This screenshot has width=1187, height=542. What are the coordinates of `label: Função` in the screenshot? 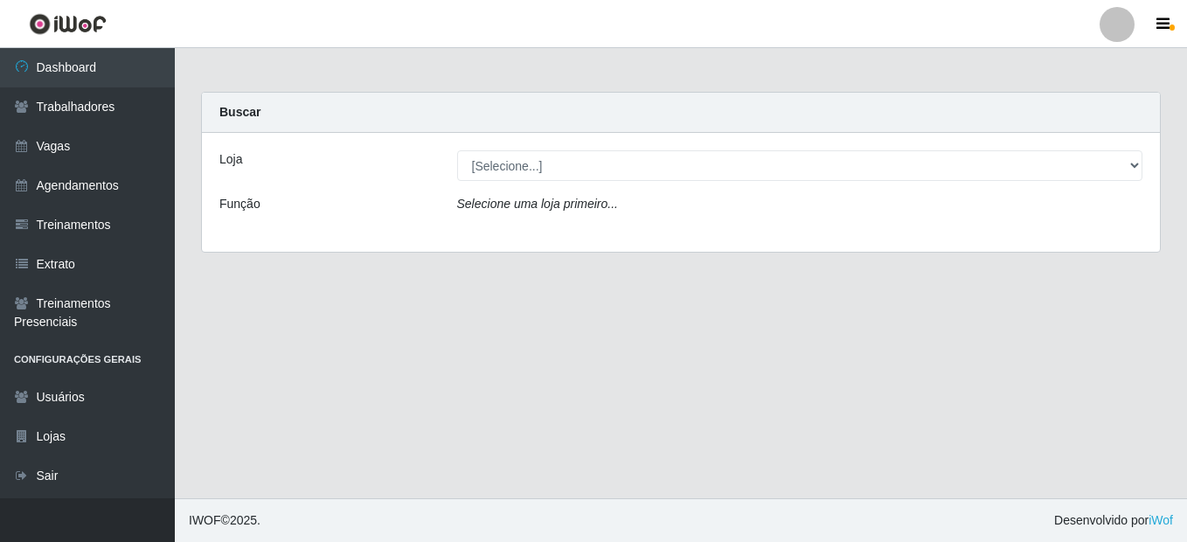 It's located at (240, 204).